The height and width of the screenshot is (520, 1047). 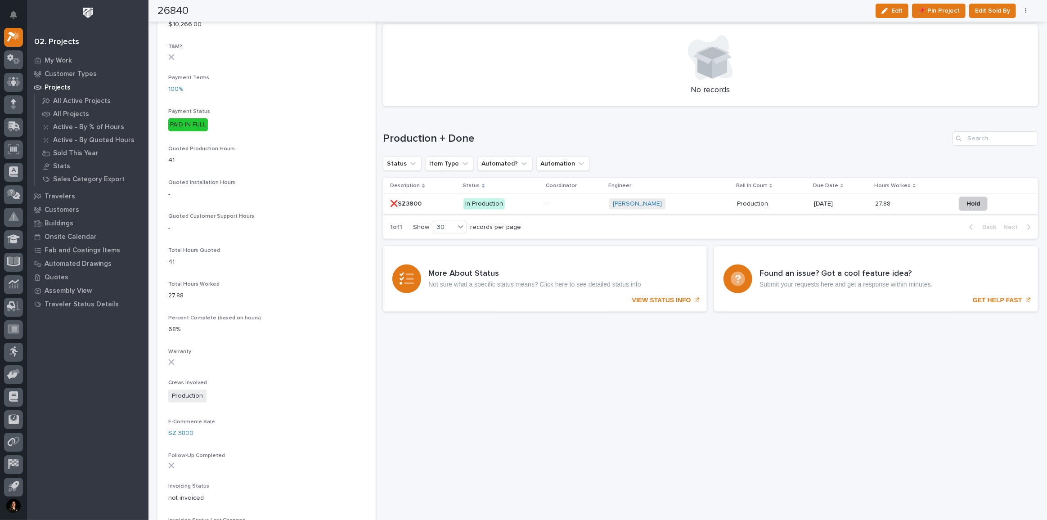 What do you see at coordinates (505, 164) in the screenshot?
I see `button: Automated?` at bounding box center [505, 164].